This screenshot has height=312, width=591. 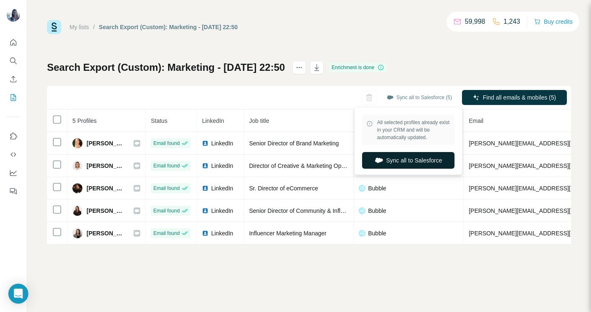 I want to click on img: Surfe Logo, so click(x=54, y=27).